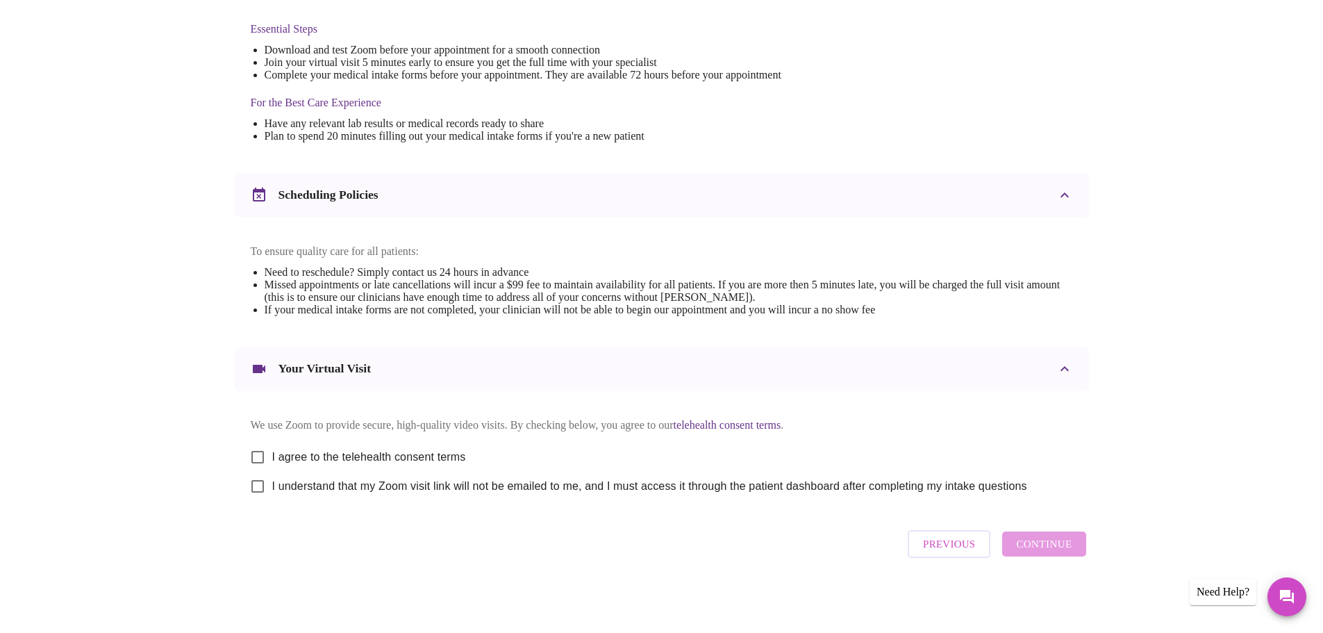  Describe the element at coordinates (523, 50) in the screenshot. I see `li: Download and test Zoom before your appointment for a smooth connection` at that location.